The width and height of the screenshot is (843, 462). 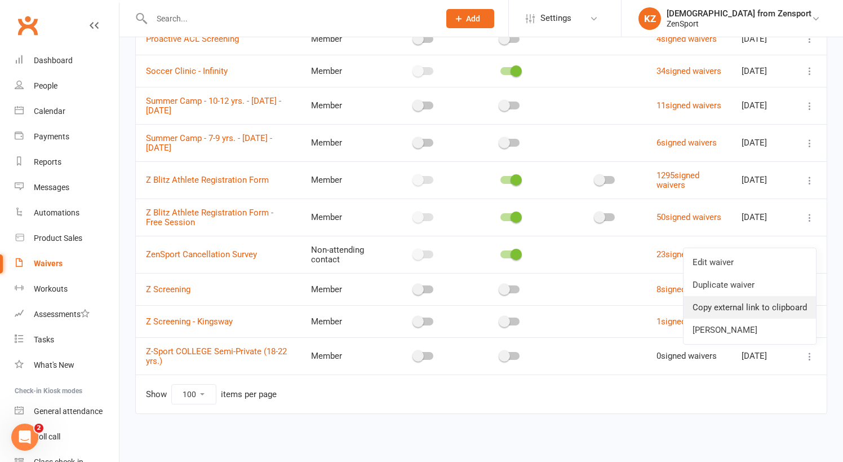 What do you see at coordinates (47, 436) in the screenshot?
I see `div: Roll call` at bounding box center [47, 436].